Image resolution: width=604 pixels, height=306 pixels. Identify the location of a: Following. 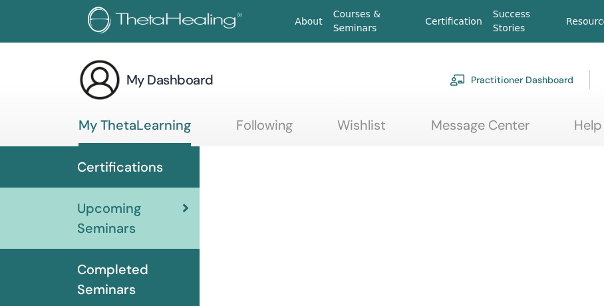
(264, 130).